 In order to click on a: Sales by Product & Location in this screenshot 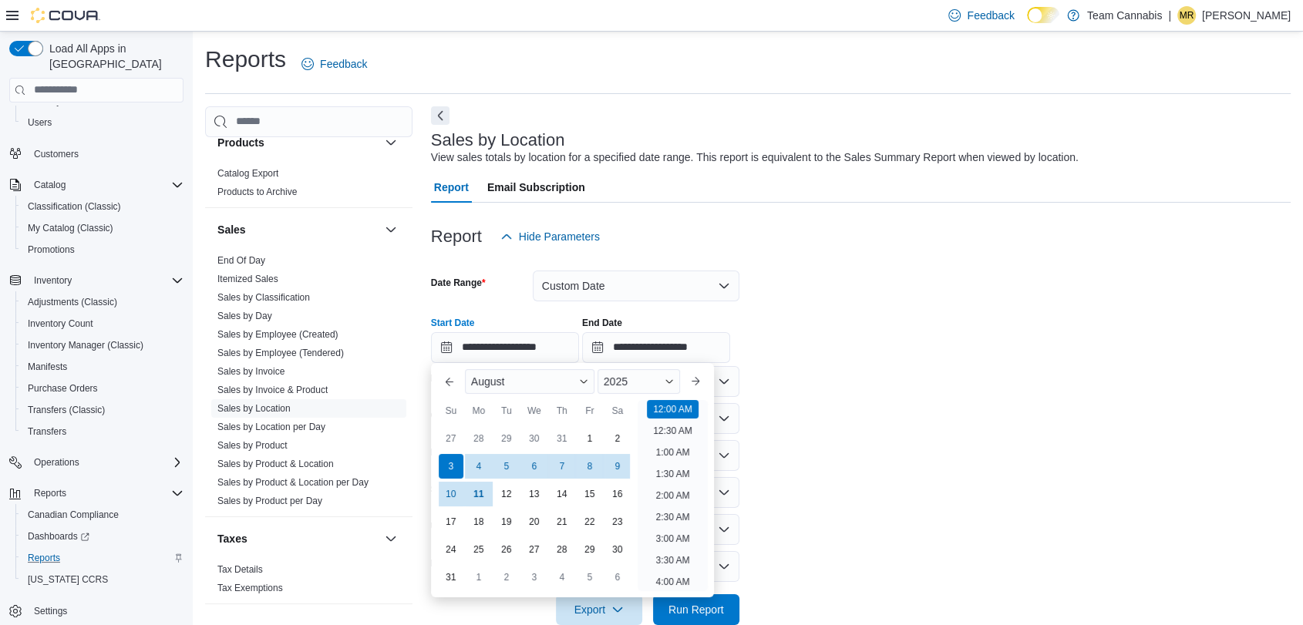, I will do `click(275, 464)`.